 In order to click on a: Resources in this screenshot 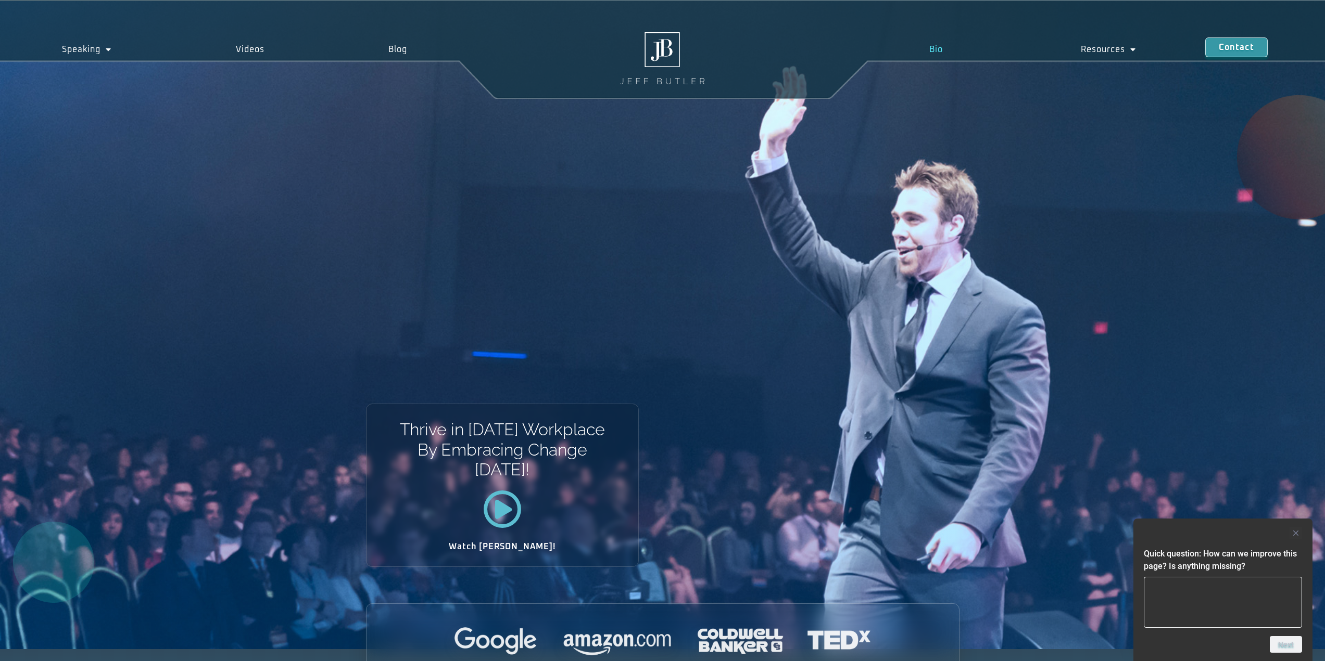, I will do `click(1108, 49)`.